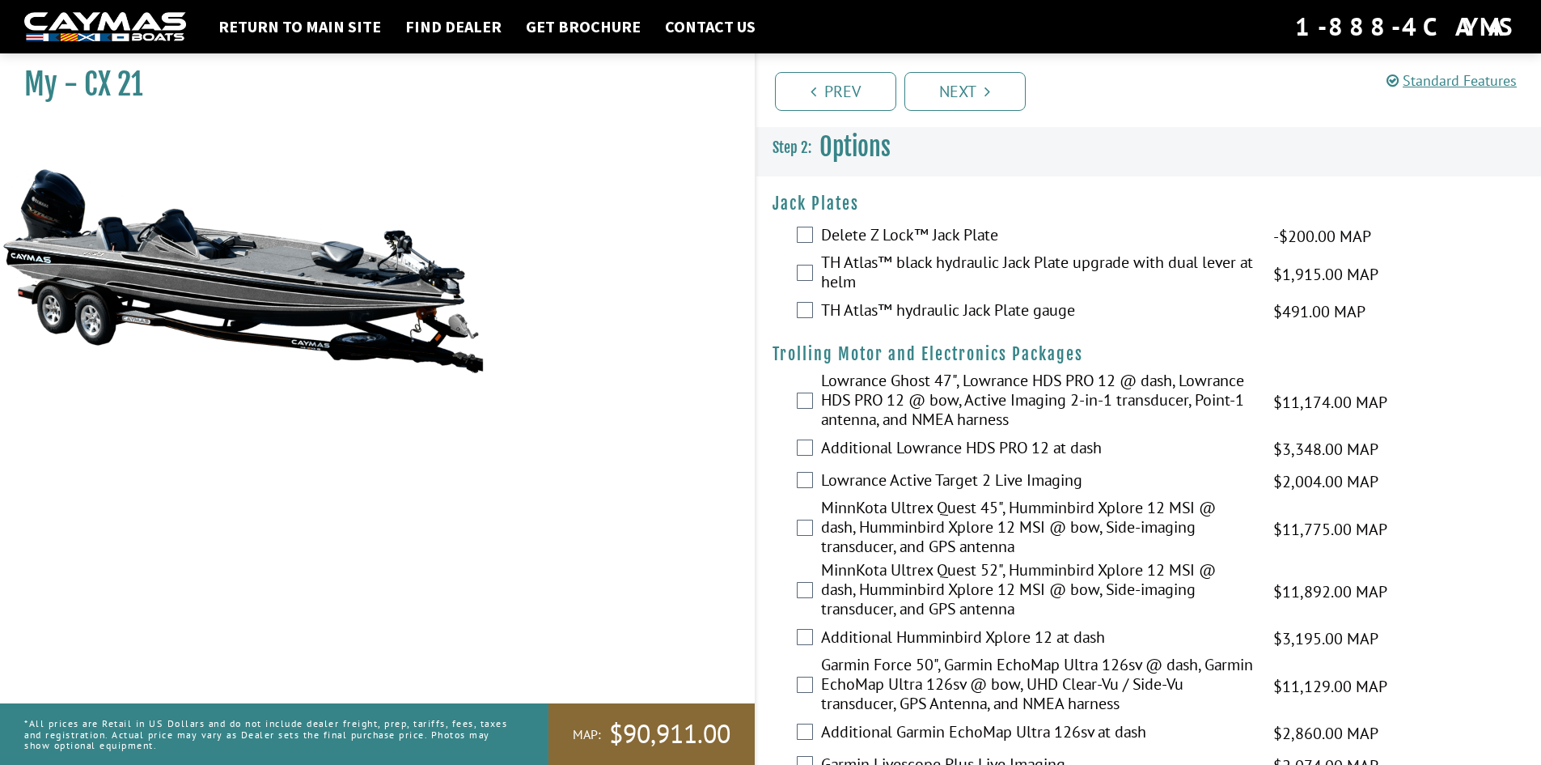 The height and width of the screenshot is (765, 1541). I want to click on label: Lowrance Ghost 47", Lowrance HDS PRO 12 @ dash, Lowrance HDS PRO 12 @ bow, Active Imaging 2-in-1 ..., so click(1037, 401).